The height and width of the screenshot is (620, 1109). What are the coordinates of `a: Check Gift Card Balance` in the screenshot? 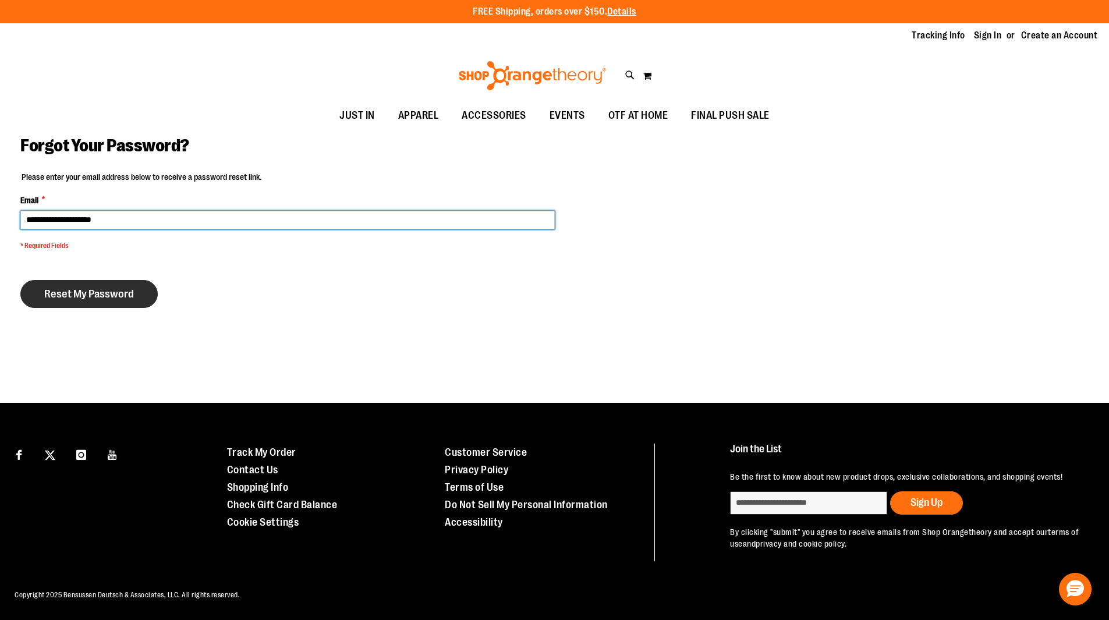 It's located at (282, 505).